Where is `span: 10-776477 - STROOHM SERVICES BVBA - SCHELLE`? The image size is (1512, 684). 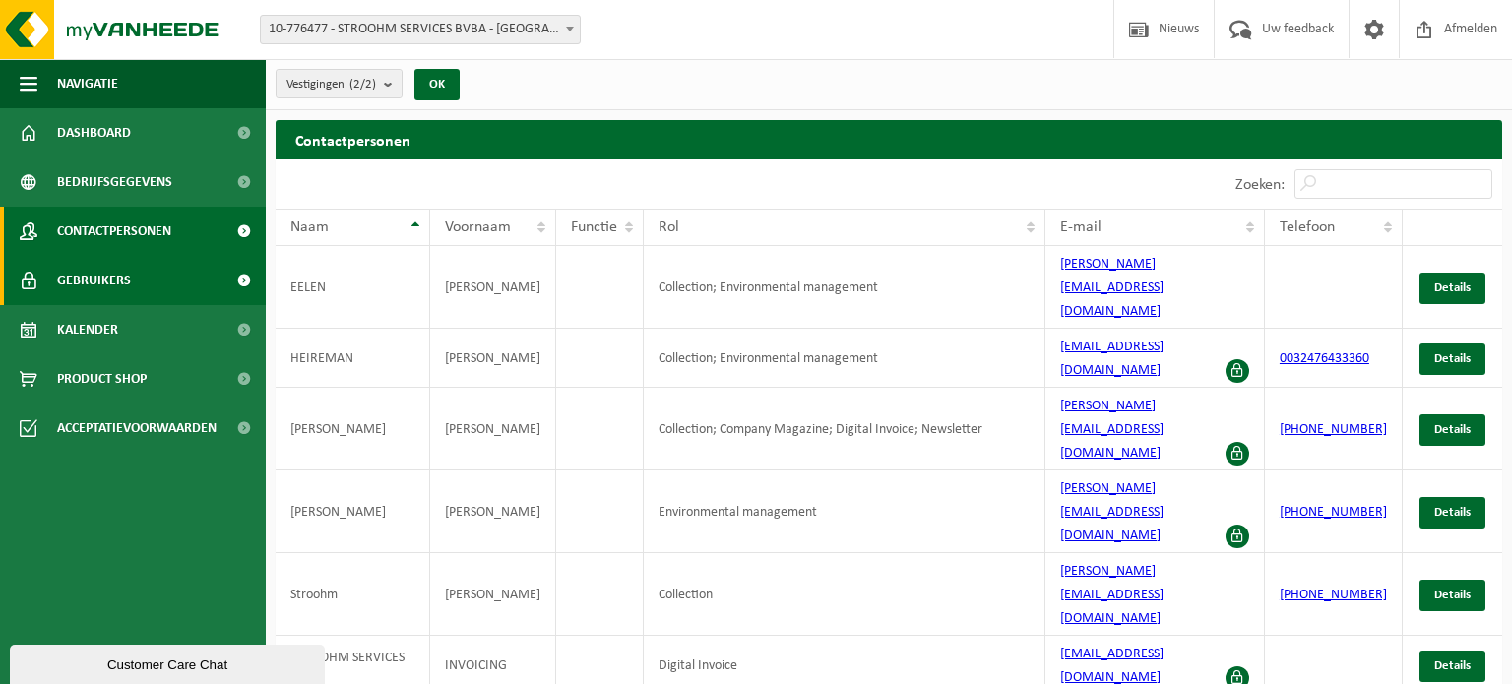 span: 10-776477 - STROOHM SERVICES BVBA - SCHELLE is located at coordinates (420, 30).